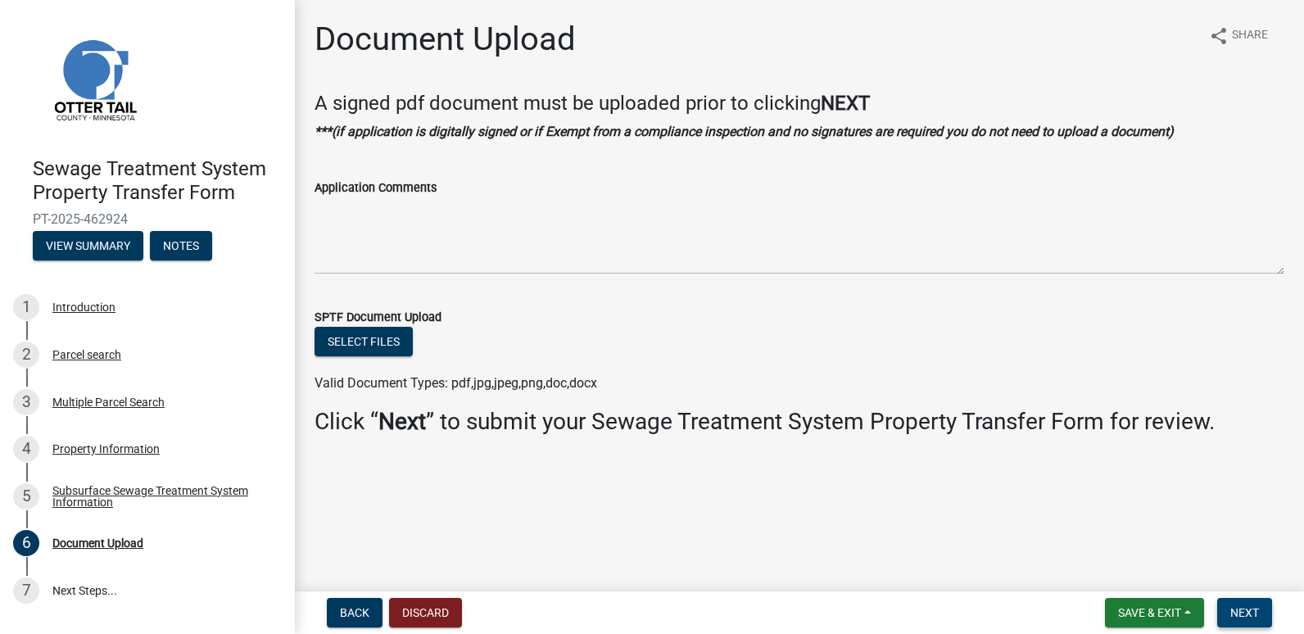 This screenshot has height=634, width=1304. I want to click on span: Share, so click(1250, 36).